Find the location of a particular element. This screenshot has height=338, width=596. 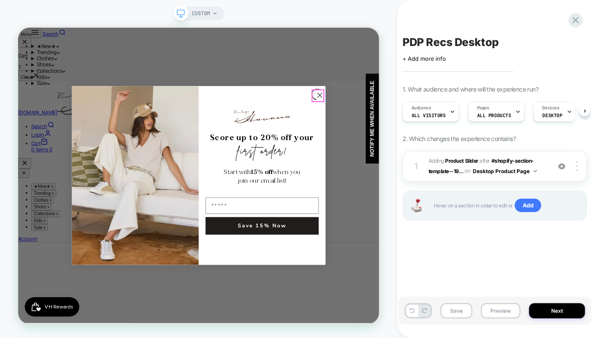

span: join our email list! is located at coordinates (325, 203).